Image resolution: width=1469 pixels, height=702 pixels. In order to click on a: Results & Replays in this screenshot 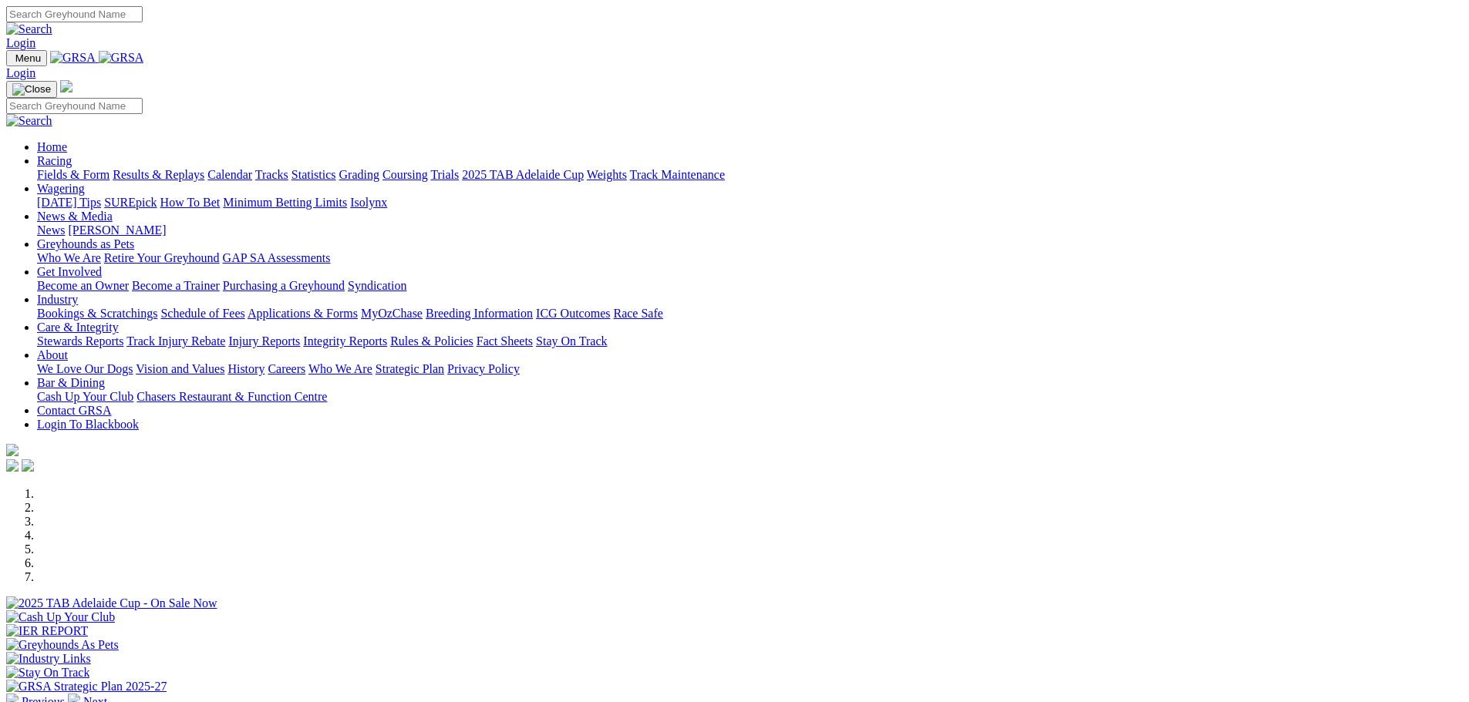, I will do `click(158, 174)`.